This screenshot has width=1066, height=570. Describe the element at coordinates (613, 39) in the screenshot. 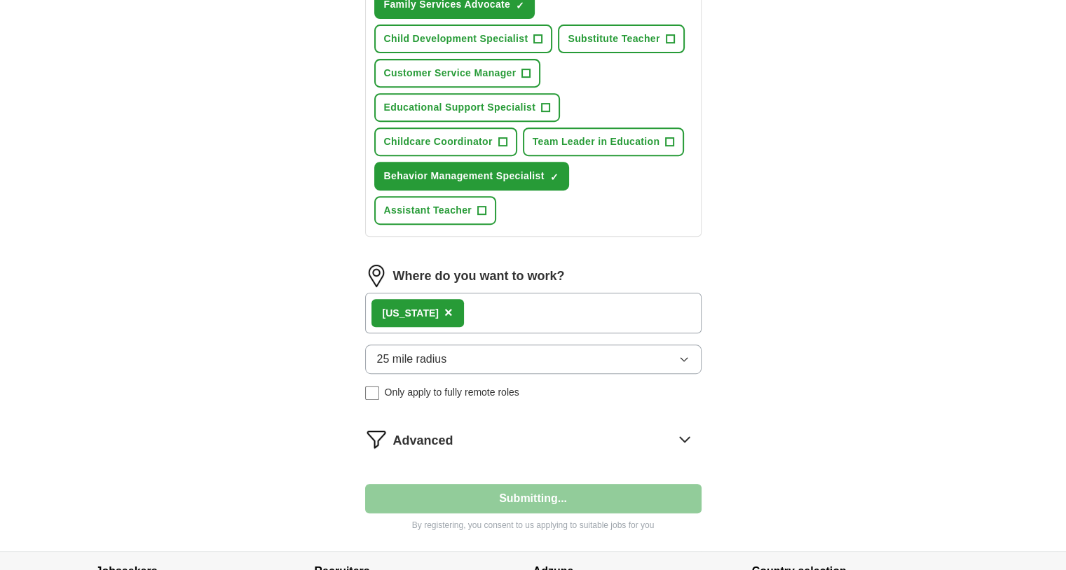

I see `span: Substitute Teacher` at that location.